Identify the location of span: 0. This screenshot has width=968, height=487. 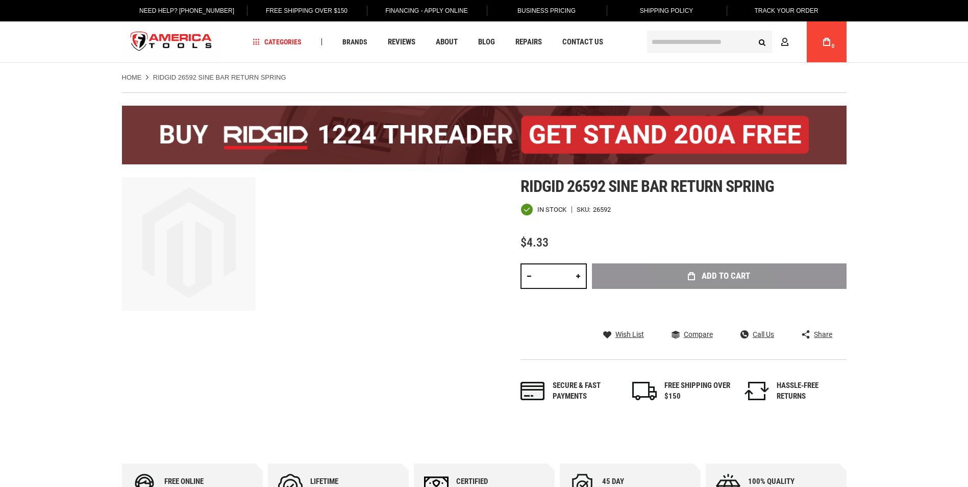
(833, 46).